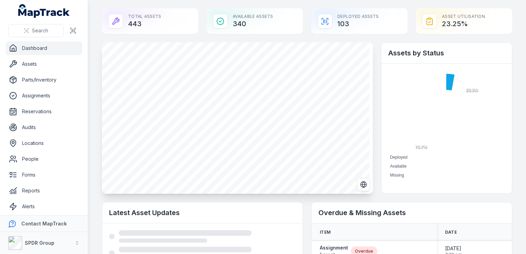  I want to click on a: Forms, so click(44, 175).